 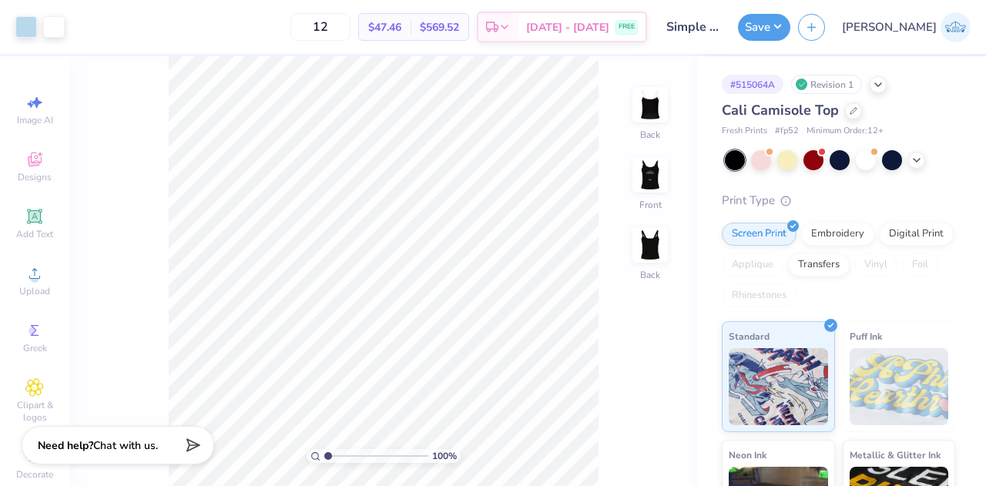 What do you see at coordinates (439, 27) in the screenshot?
I see `span: $569.52` at bounding box center [439, 27].